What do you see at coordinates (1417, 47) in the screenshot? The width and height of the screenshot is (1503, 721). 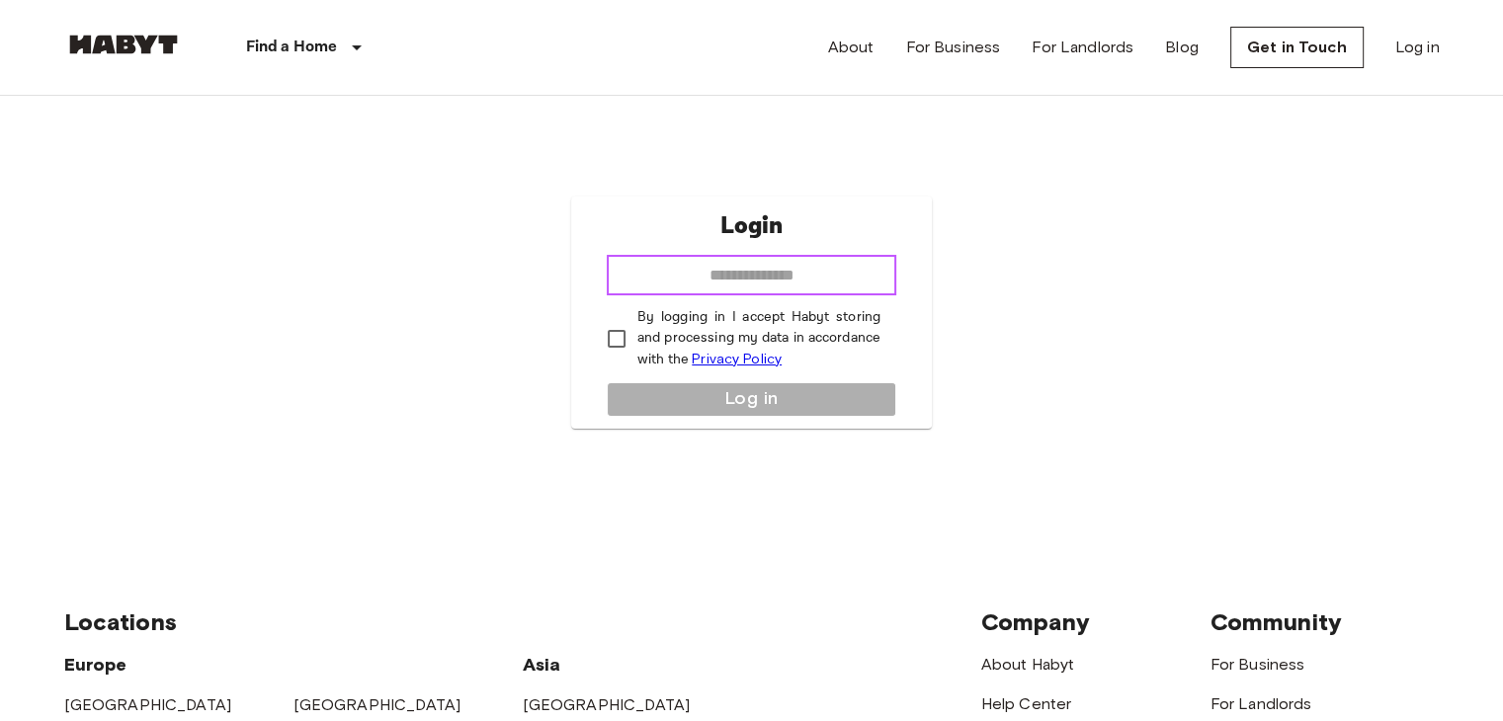 I see `a: Log in` at bounding box center [1417, 47].